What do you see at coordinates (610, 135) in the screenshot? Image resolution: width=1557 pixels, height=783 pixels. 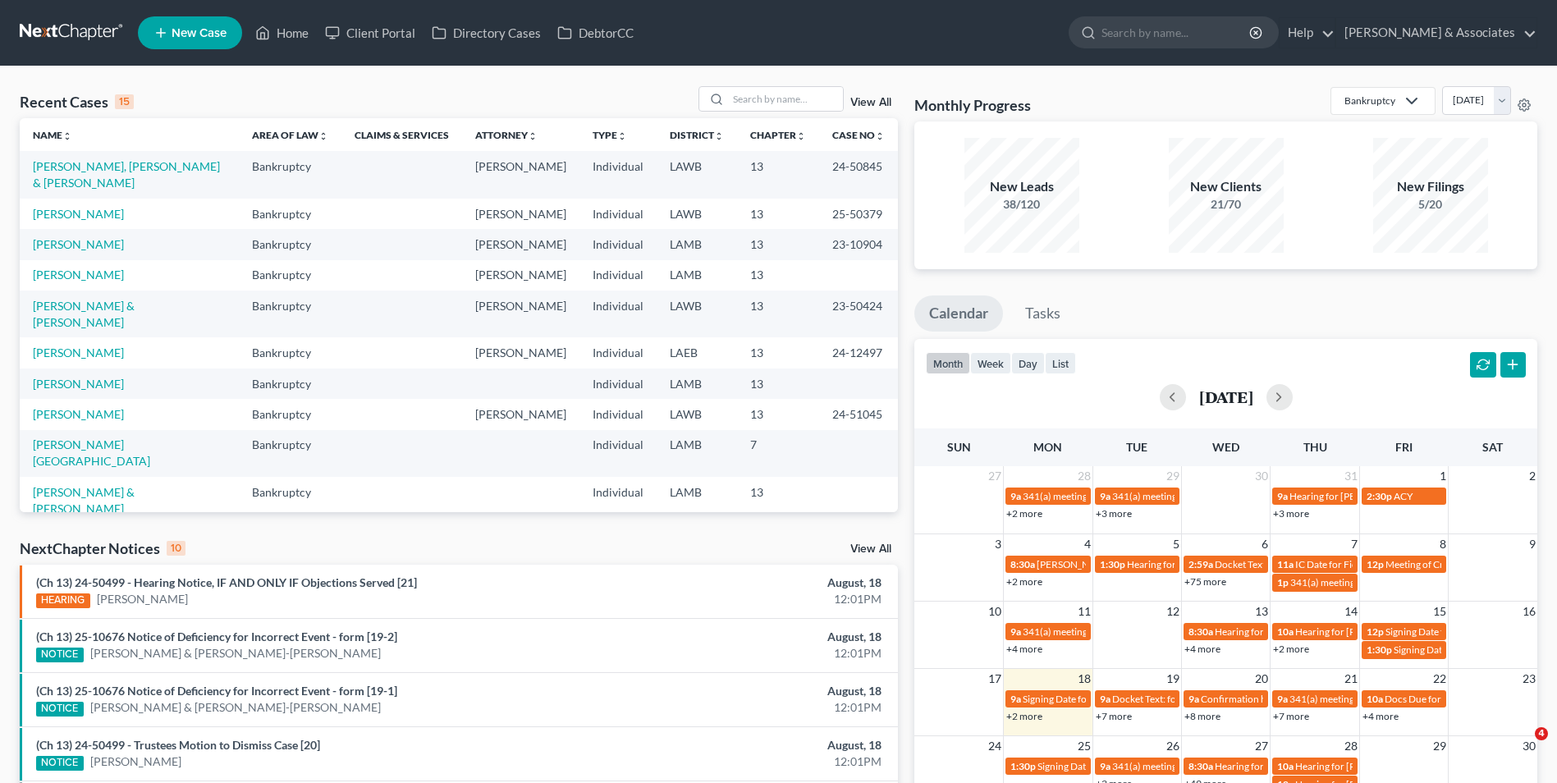 I see `a: Typeunfold_more` at bounding box center [610, 135].